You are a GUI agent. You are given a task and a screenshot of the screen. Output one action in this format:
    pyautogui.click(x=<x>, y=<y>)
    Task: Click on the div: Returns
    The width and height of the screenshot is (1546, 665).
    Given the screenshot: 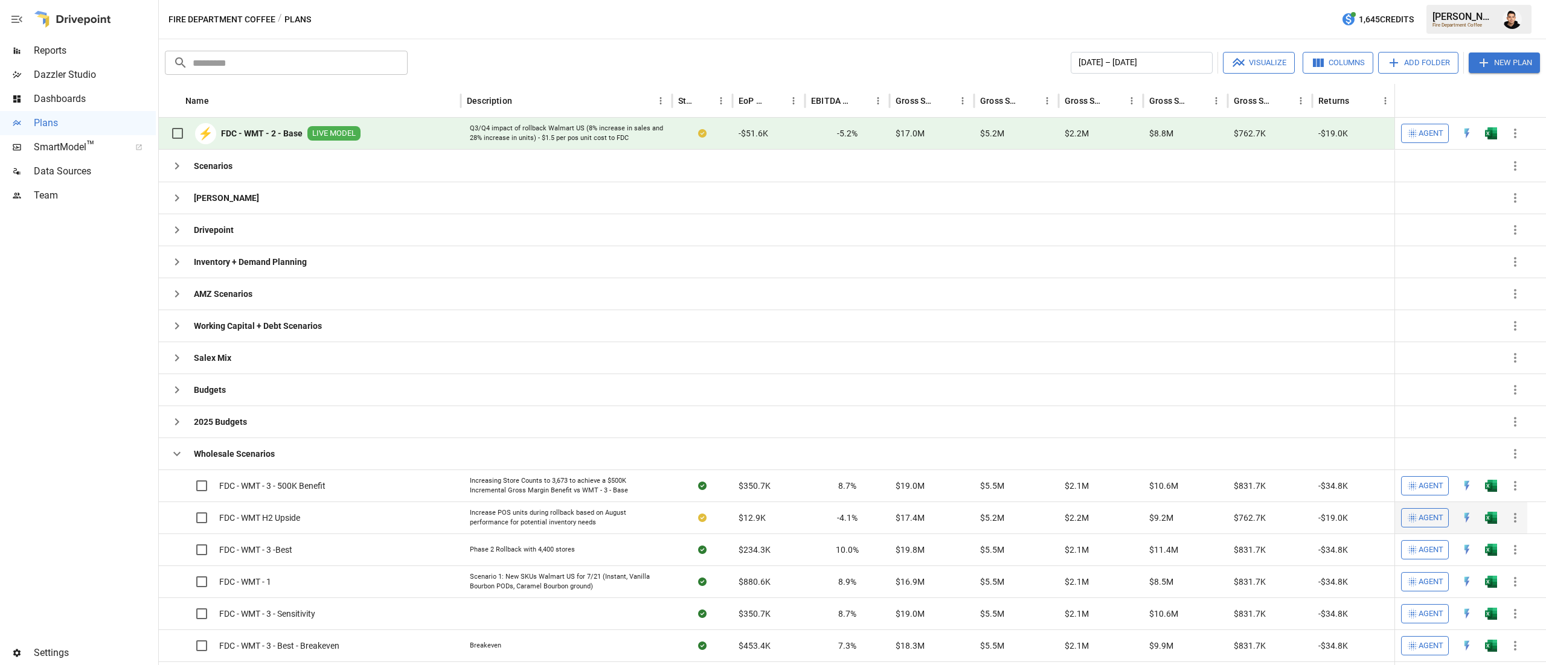 What is the action you would take?
    pyautogui.click(x=1333, y=101)
    